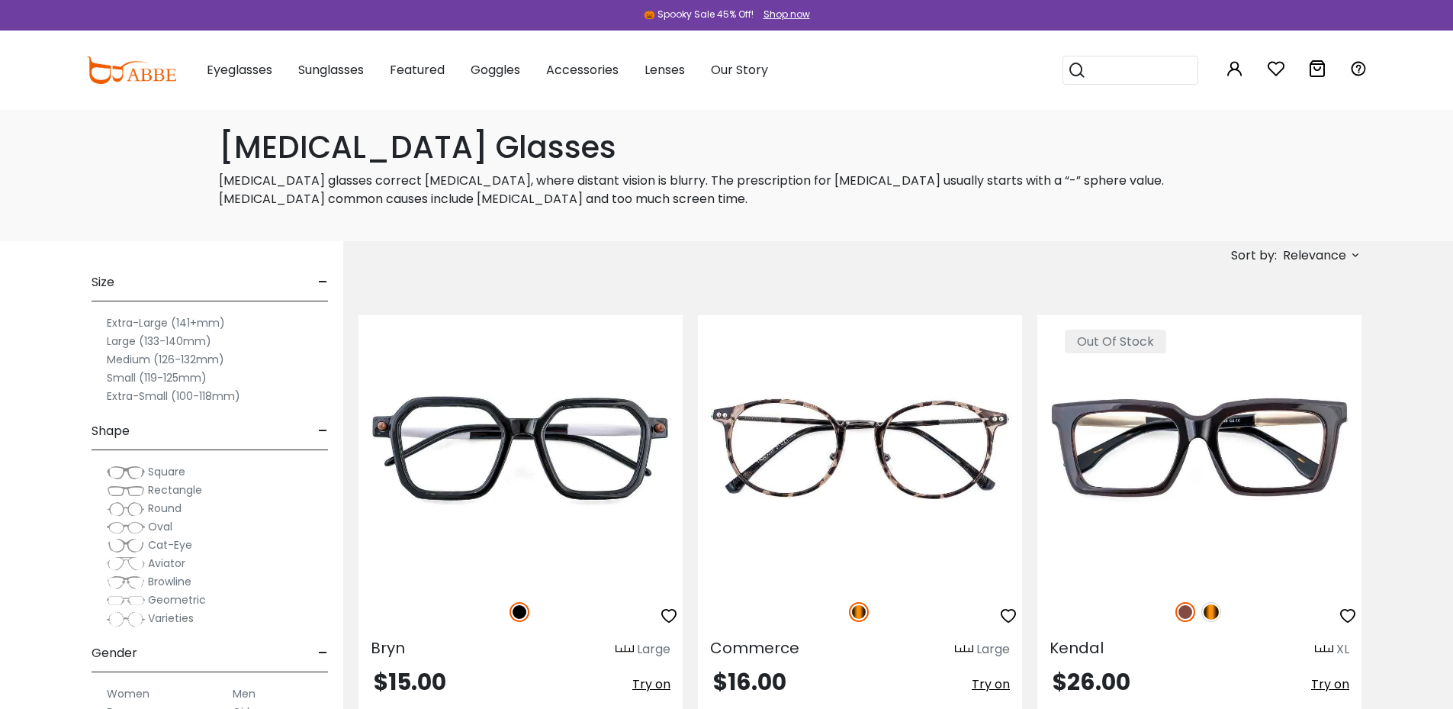  Describe the element at coordinates (1186, 612) in the screenshot. I see `img: Brown` at that location.